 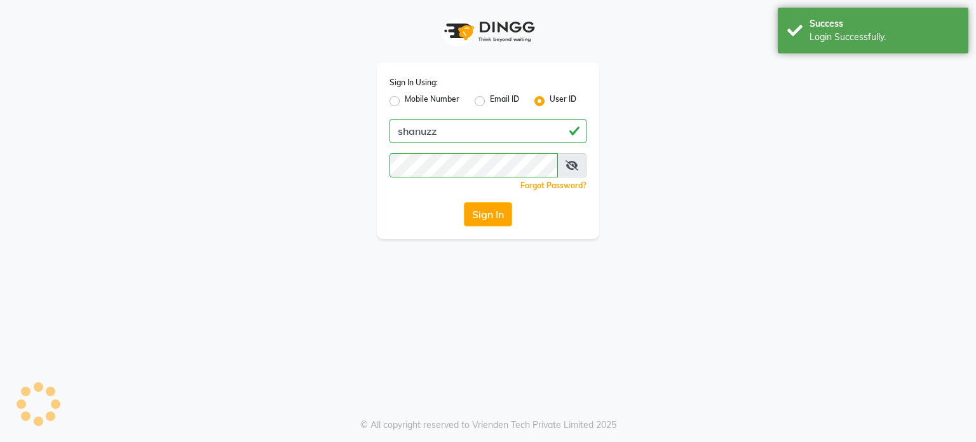 What do you see at coordinates (488, 31) in the screenshot?
I see `img: logo1.svg` at bounding box center [488, 31].